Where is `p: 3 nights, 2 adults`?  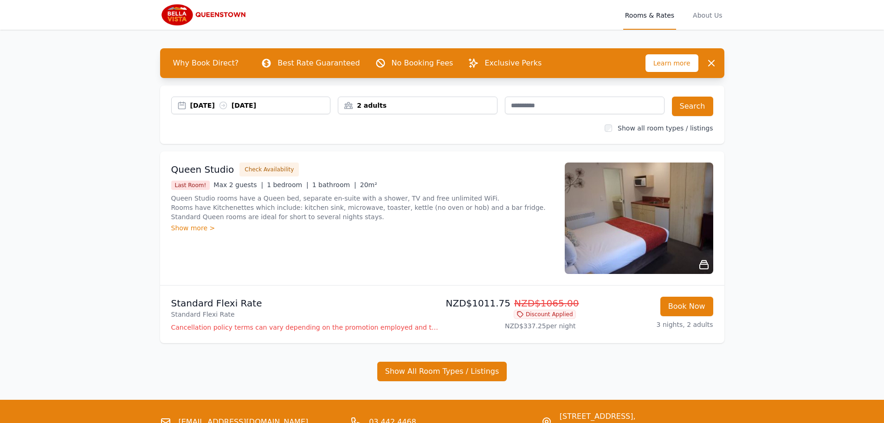
p: 3 nights, 2 adults is located at coordinates (648, 324).